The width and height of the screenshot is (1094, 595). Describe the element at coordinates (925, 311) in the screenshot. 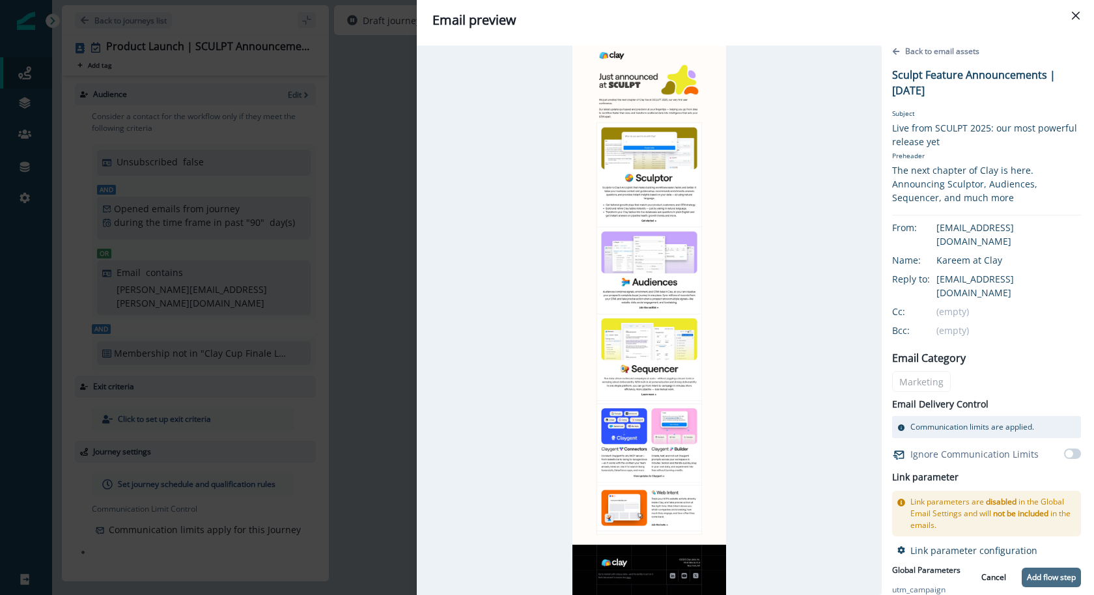

I see `div: Cc:` at that location.